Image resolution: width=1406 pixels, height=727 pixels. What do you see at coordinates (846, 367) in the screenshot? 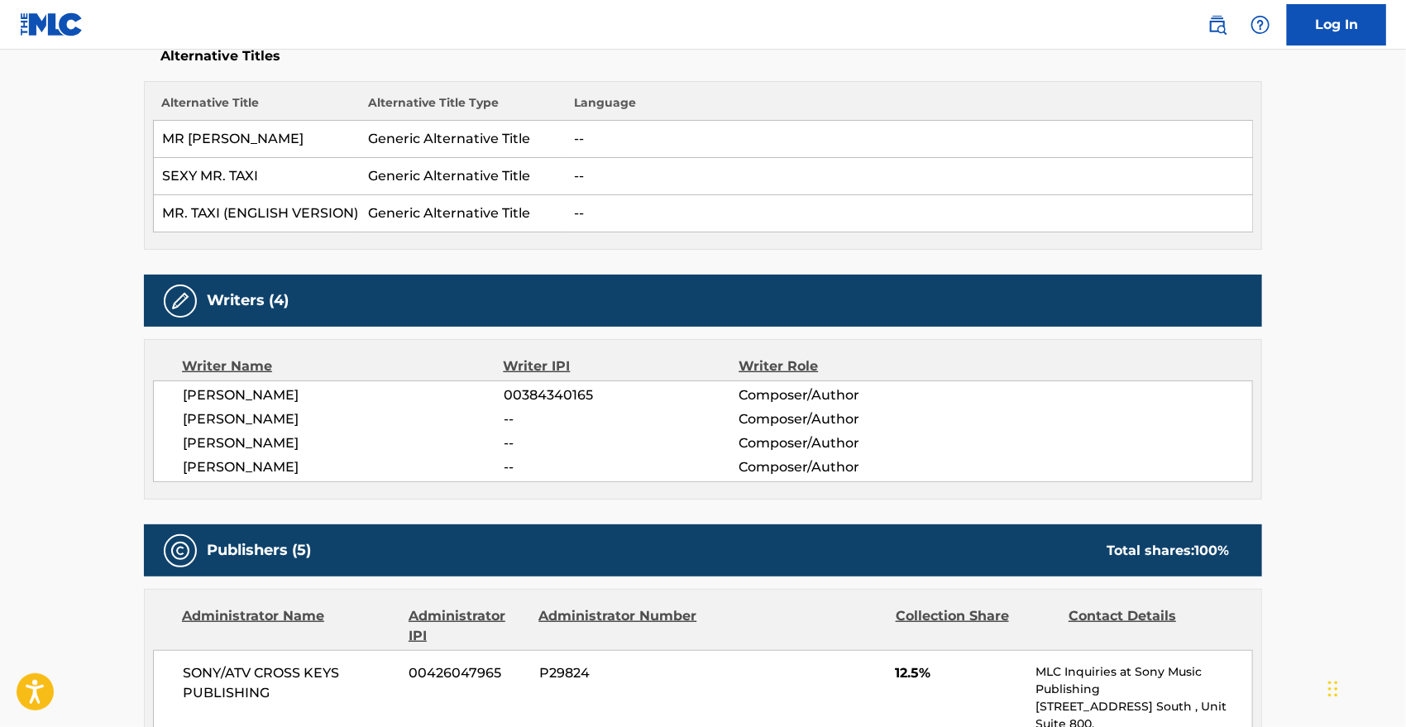
I see `div: Writer Role` at bounding box center [846, 367].